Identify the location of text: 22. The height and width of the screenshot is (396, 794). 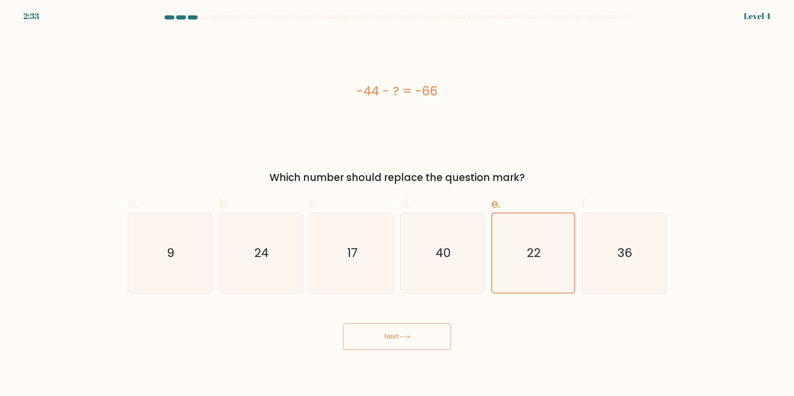
(534, 253).